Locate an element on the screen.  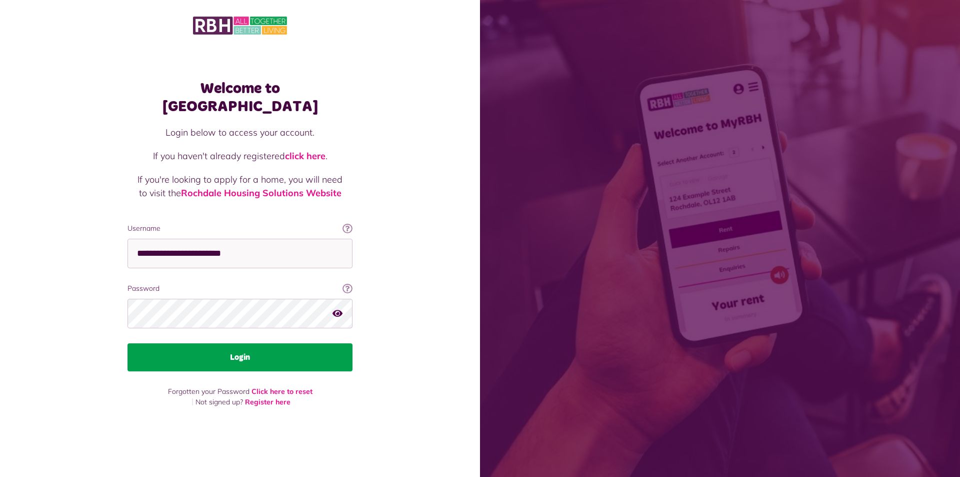
p: If you're looking to apply for a home, you will need to visit the is located at coordinates (240, 186).